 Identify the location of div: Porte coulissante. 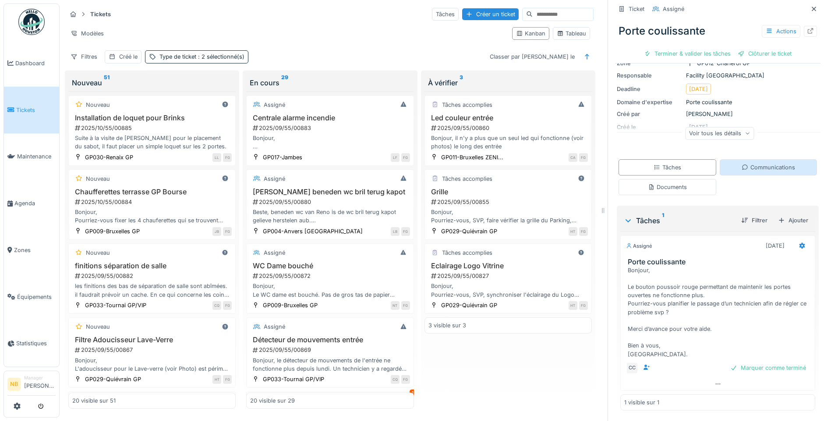
(717, 102).